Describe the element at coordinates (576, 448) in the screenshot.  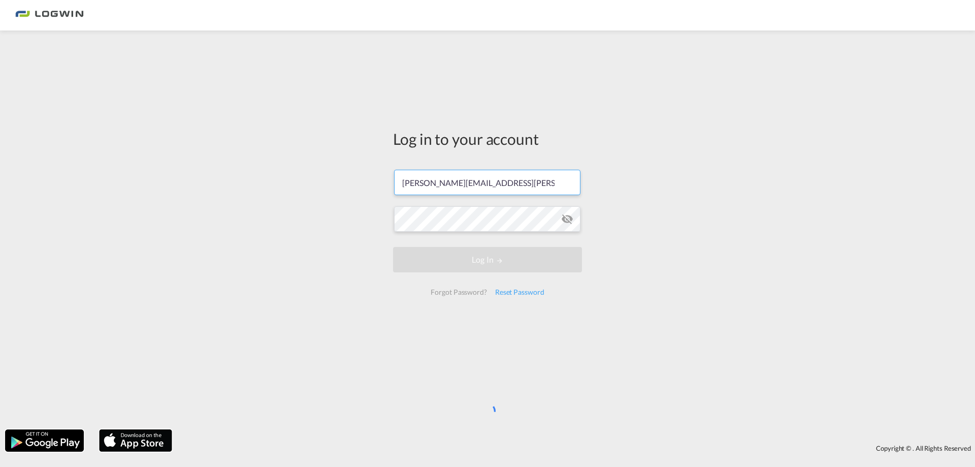
I see `div: Copyright © . All Rights Reserved` at that location.